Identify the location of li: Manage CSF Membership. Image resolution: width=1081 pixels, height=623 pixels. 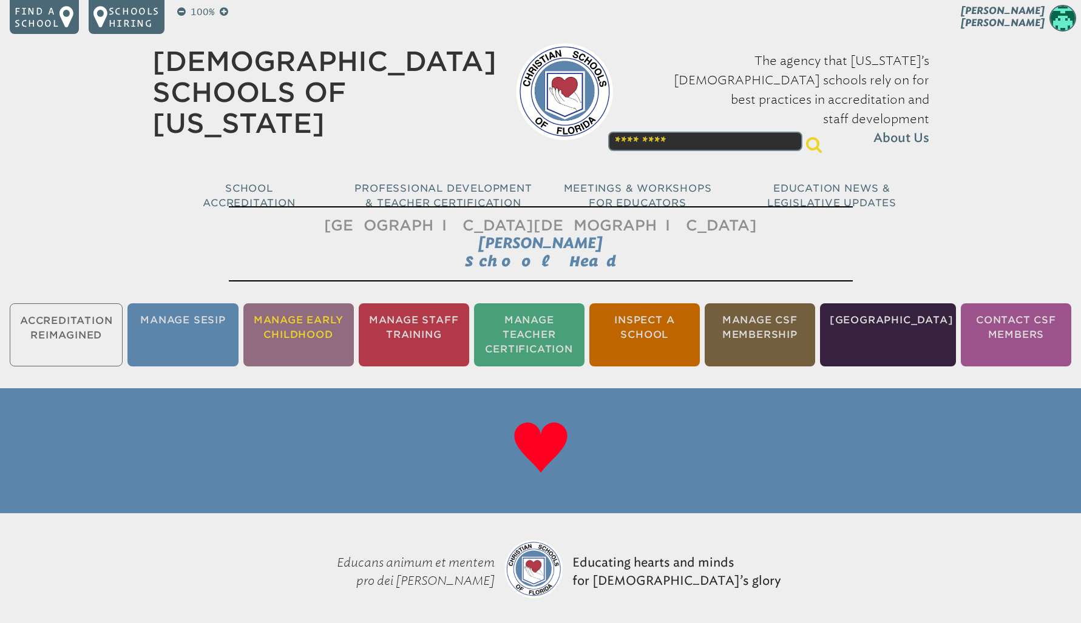
(760, 335).